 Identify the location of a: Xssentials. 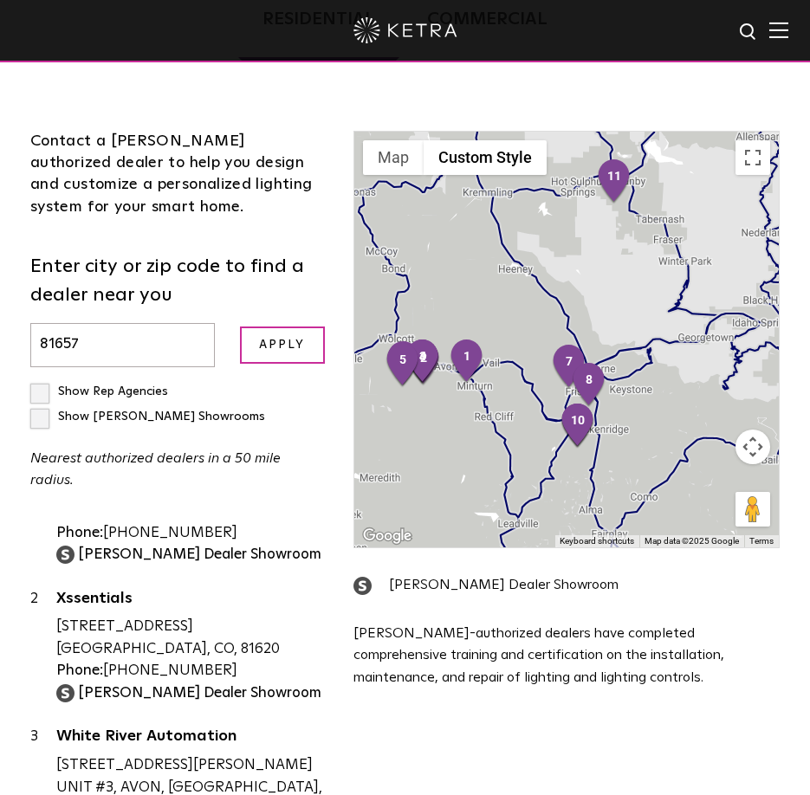
(191, 601).